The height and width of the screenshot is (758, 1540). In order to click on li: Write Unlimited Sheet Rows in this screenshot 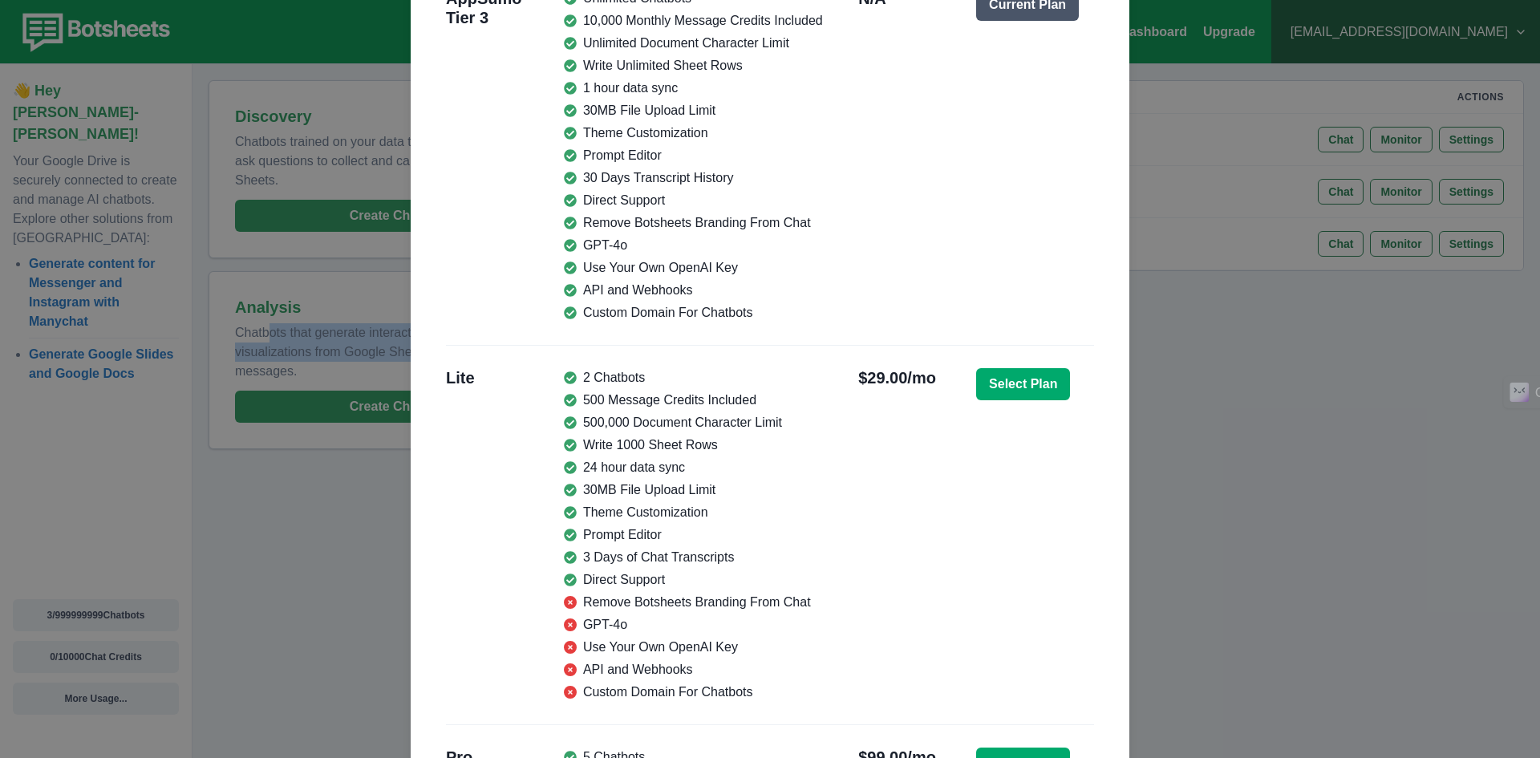, I will do `click(693, 66)`.